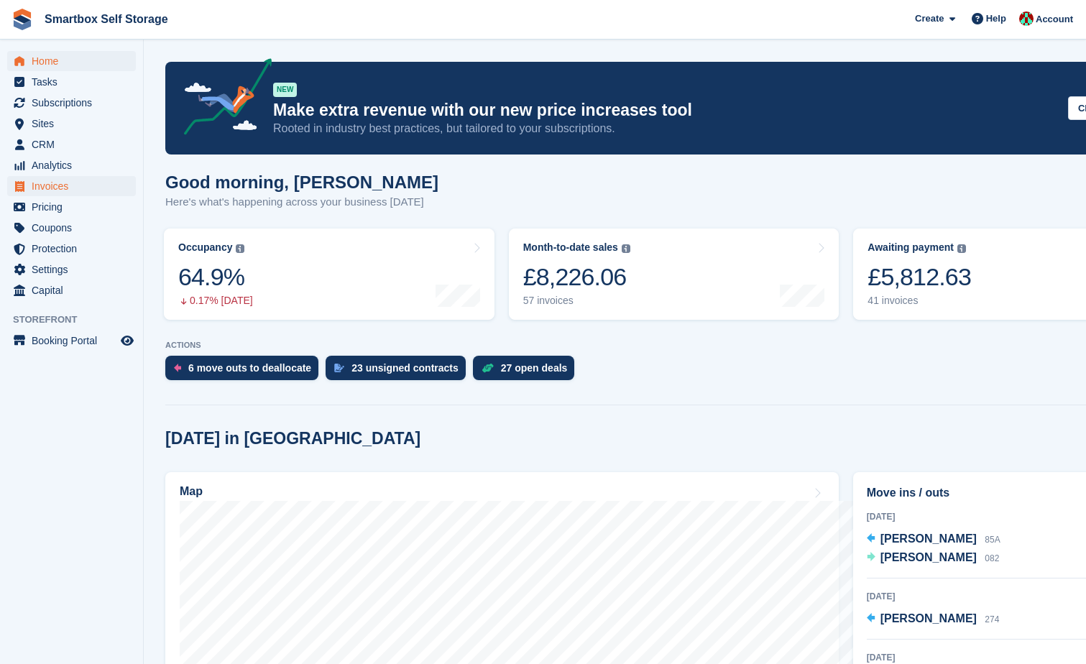 Image resolution: width=1086 pixels, height=664 pixels. I want to click on a: Month-to-date sales £8,226.06 57 invoices, so click(674, 274).